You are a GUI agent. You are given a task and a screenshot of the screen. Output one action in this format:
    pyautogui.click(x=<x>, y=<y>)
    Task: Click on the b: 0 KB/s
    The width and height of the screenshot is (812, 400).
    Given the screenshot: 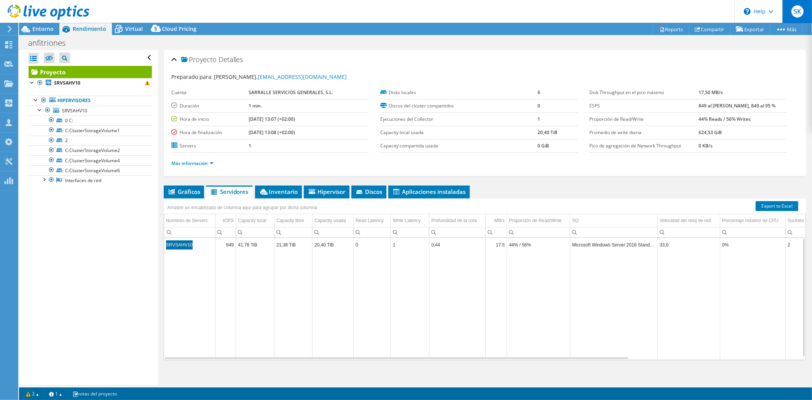 What is the action you would take?
    pyautogui.click(x=706, y=145)
    